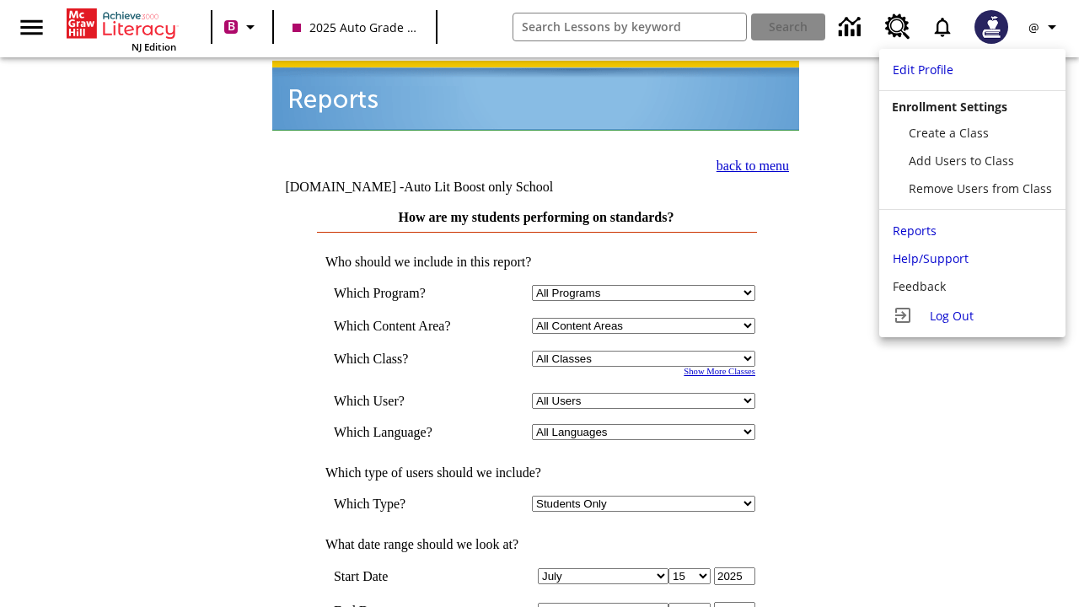  What do you see at coordinates (919, 286) in the screenshot?
I see `span: Feedback` at bounding box center [919, 286].